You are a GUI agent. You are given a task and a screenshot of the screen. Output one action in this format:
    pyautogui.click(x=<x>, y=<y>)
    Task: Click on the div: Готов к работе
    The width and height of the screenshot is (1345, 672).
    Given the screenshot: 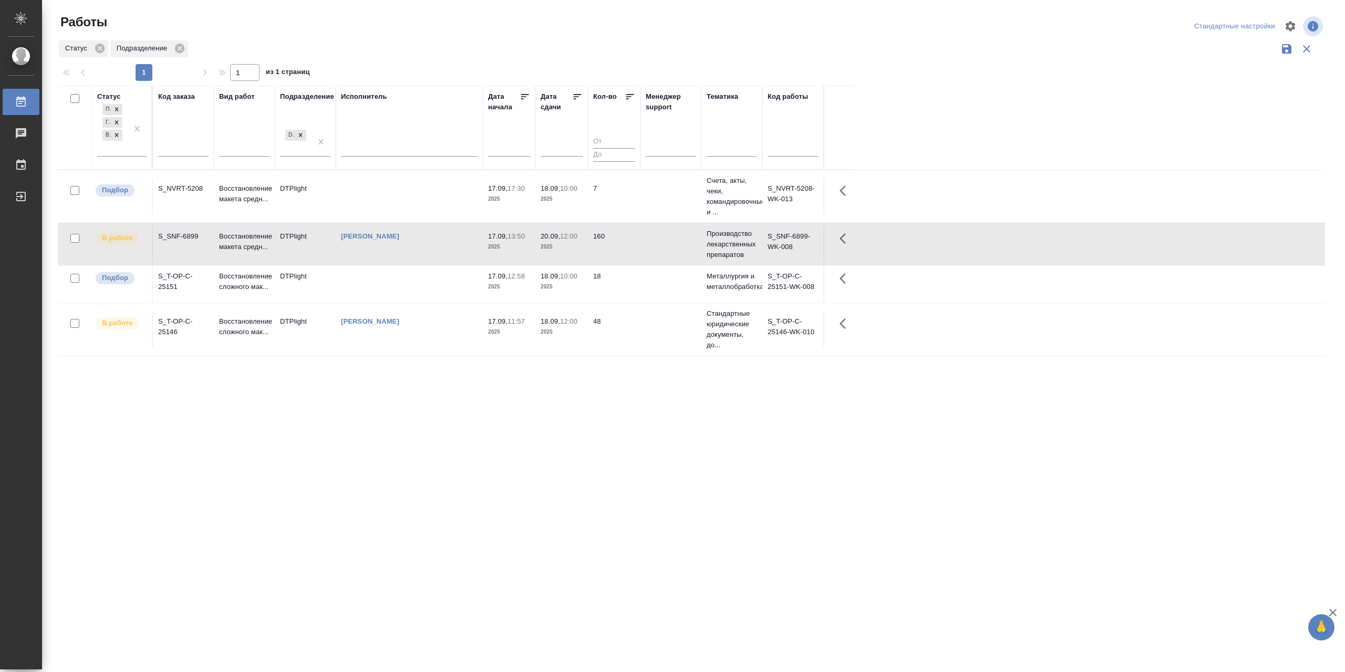 What is the action you would take?
    pyautogui.click(x=107, y=122)
    